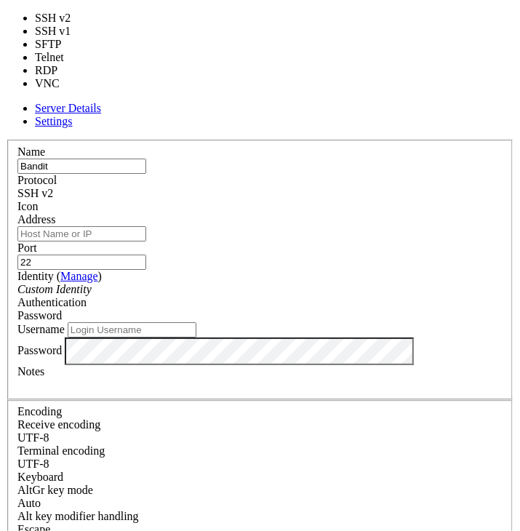  Describe the element at coordinates (260, 290) in the screenshot. I see `div: Custom Identity` at that location.